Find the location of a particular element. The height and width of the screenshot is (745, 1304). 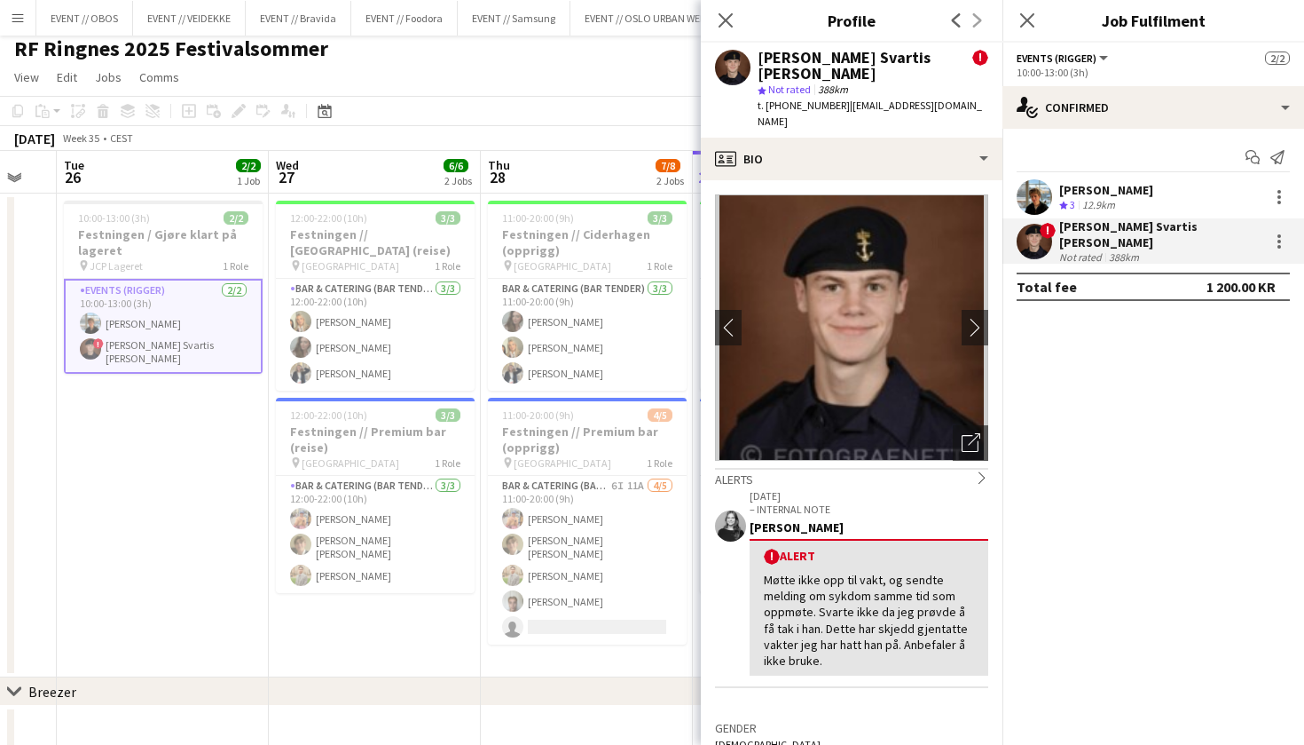

h3: Profile is located at coordinates (852, 20).